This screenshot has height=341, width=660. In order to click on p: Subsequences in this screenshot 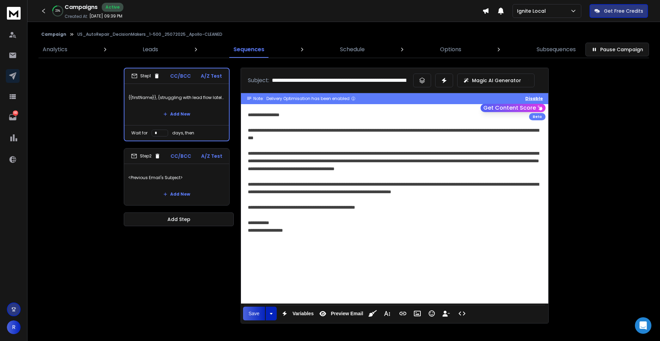, I will do `click(557, 50)`.